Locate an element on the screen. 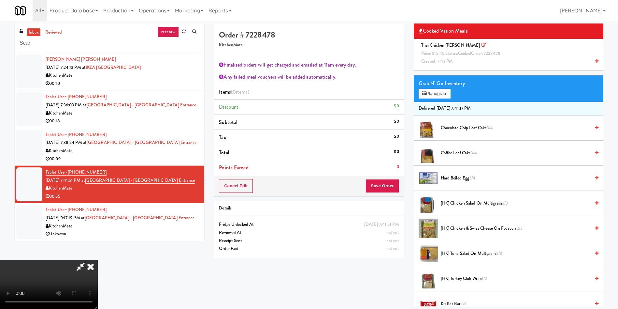  button: Save Order is located at coordinates (382, 186).